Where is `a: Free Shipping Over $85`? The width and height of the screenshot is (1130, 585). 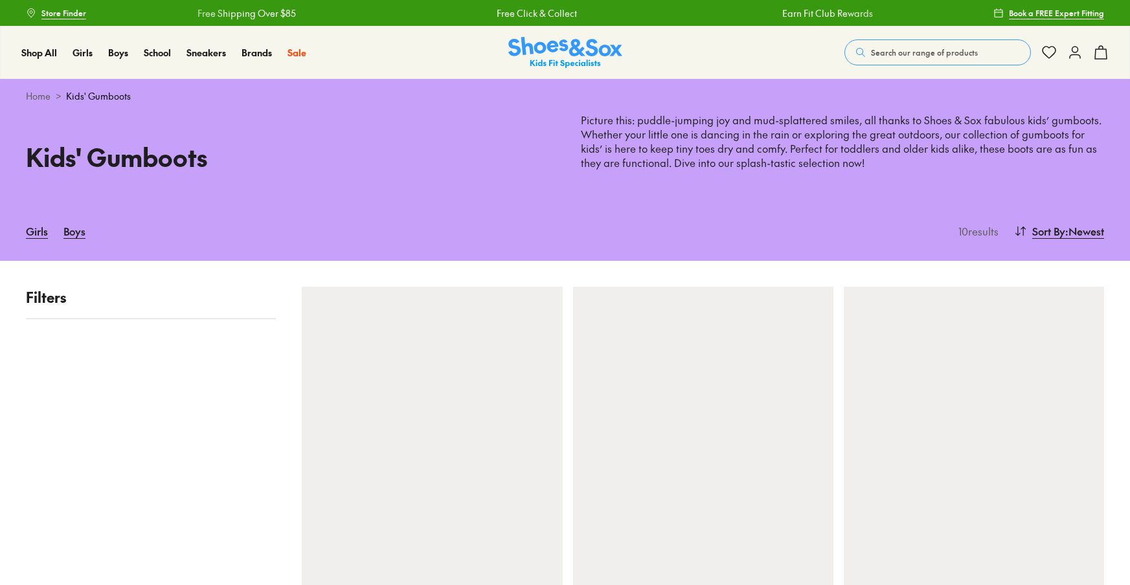
a: Free Shipping Over $85 is located at coordinates (245, 13).